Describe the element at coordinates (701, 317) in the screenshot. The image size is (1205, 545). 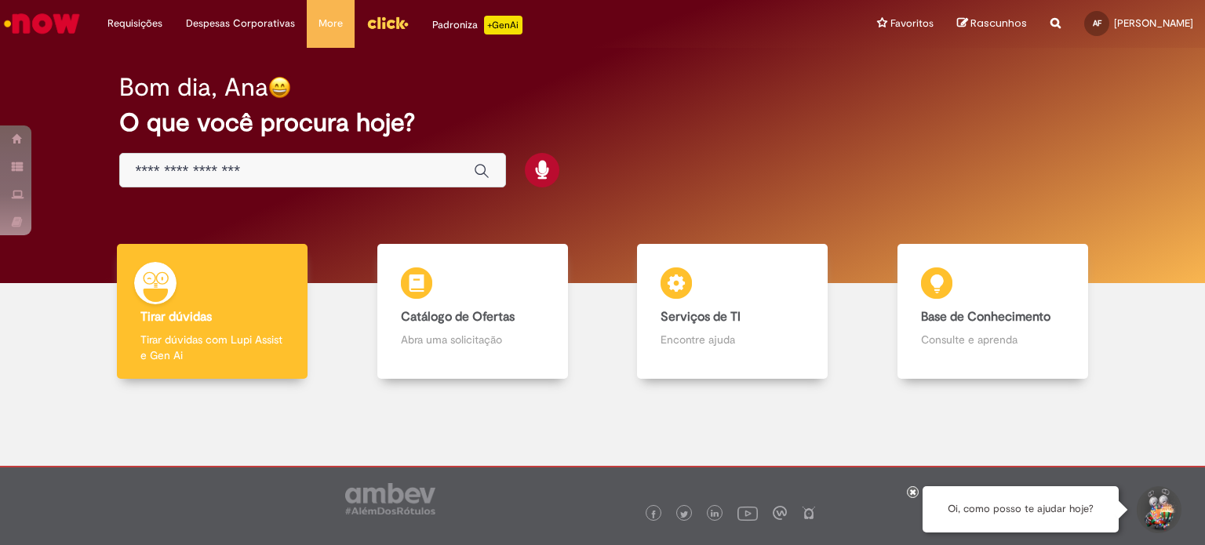
I see `b: Serviços de TI` at that location.